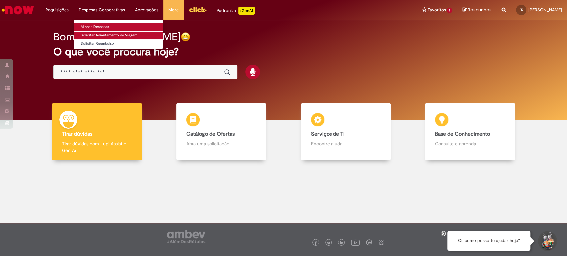 The image size is (567, 256). What do you see at coordinates (118, 36) in the screenshot?
I see `a: Solicitar Adiantamento de Viagem` at bounding box center [118, 36].